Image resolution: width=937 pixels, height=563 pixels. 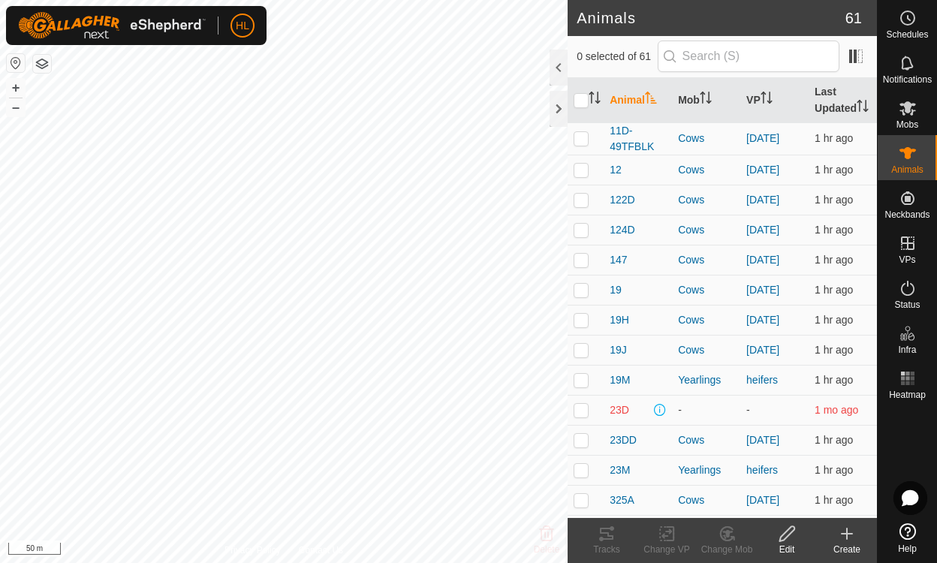 I want to click on button: Reset Map, so click(x=16, y=63).